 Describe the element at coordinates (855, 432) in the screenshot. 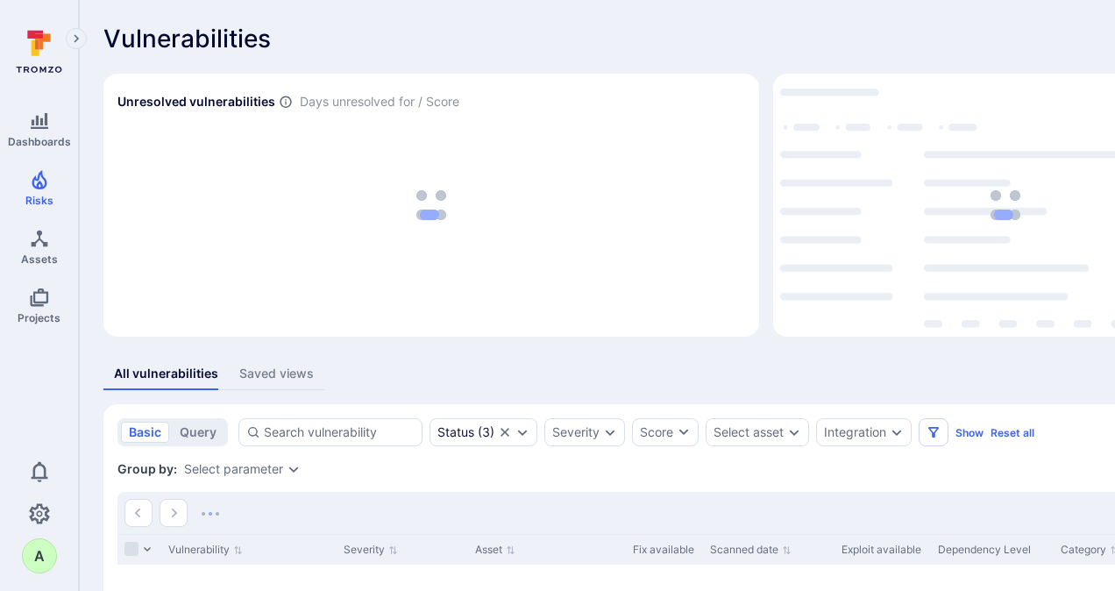

I see `button: Integration` at that location.